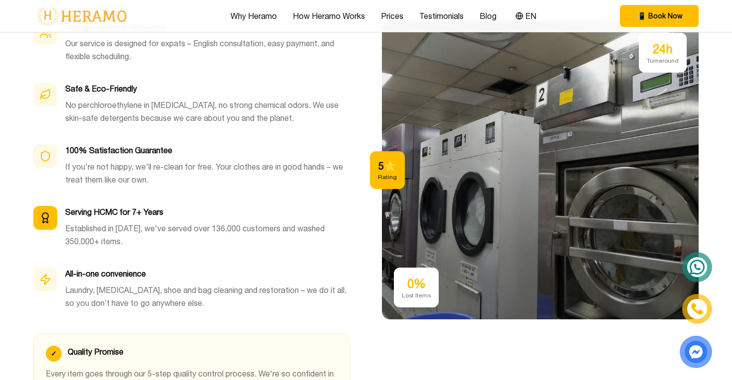 The width and height of the screenshot is (732, 380). Describe the element at coordinates (697, 309) in the screenshot. I see `img: phone-icon` at that location.